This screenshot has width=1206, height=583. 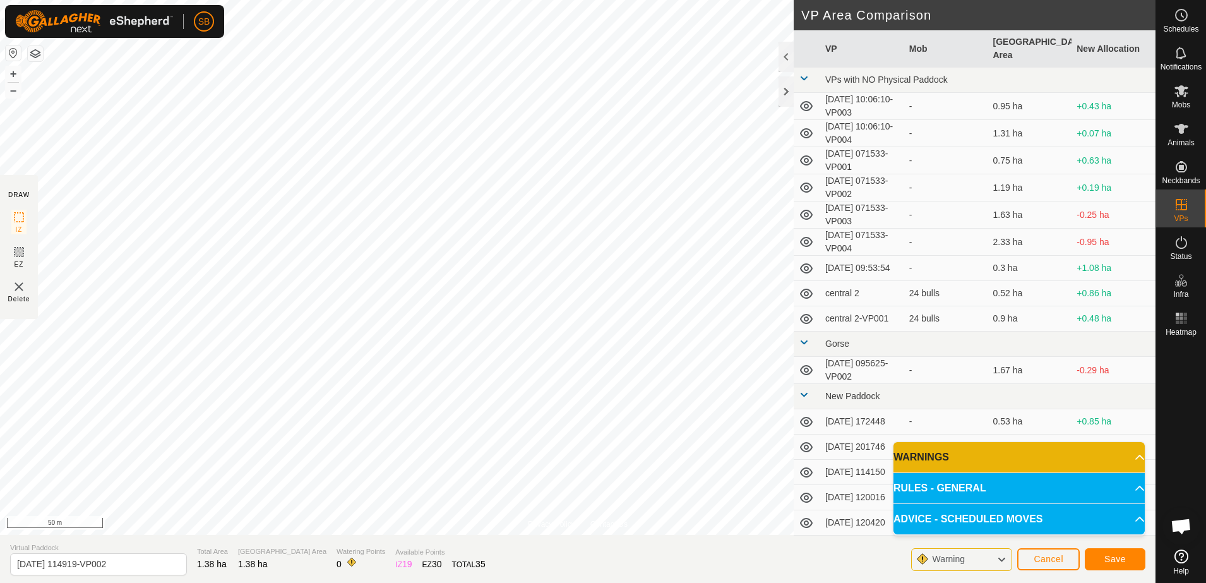 I want to click on img: Gallagher Logo, so click(x=94, y=21).